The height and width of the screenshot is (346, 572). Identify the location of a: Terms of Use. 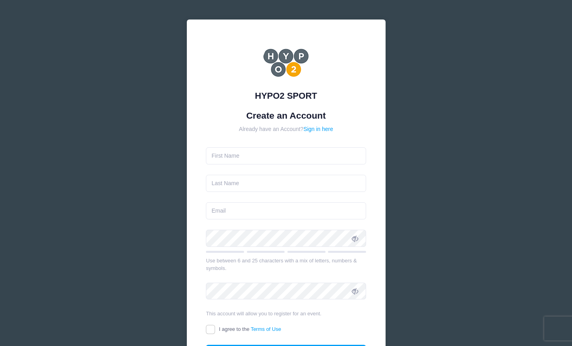
(266, 328).